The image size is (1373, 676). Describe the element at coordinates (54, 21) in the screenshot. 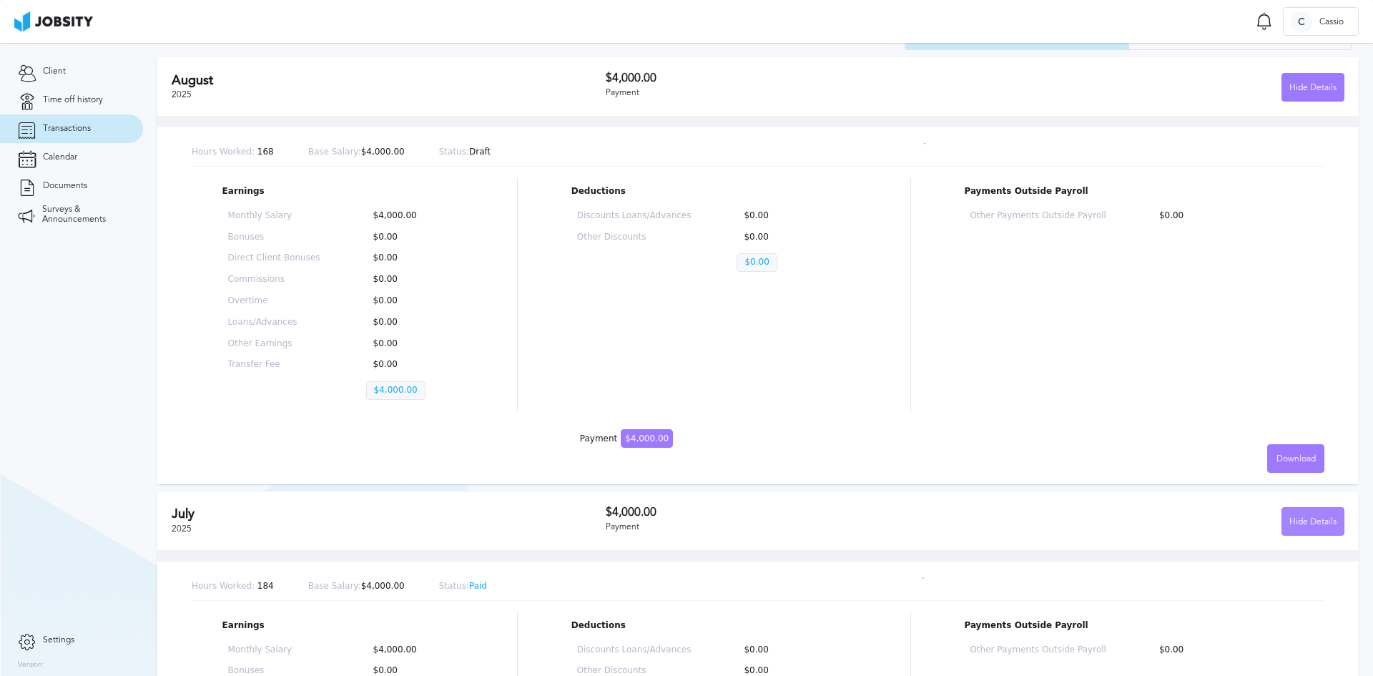

I see `img: ab4bad089aa723f57921c736e9817d99.png` at that location.